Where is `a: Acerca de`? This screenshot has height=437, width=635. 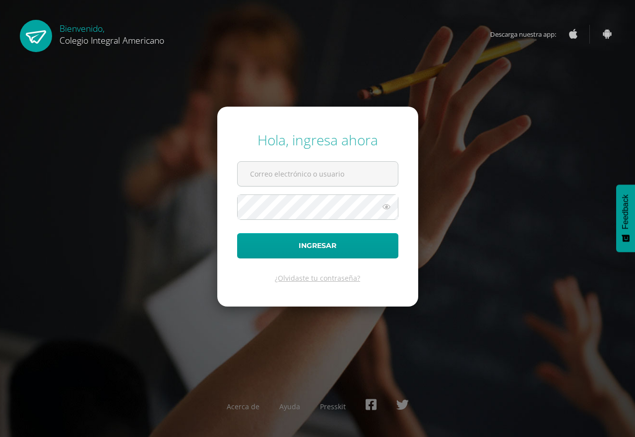 a: Acerca de is located at coordinates (243, 407).